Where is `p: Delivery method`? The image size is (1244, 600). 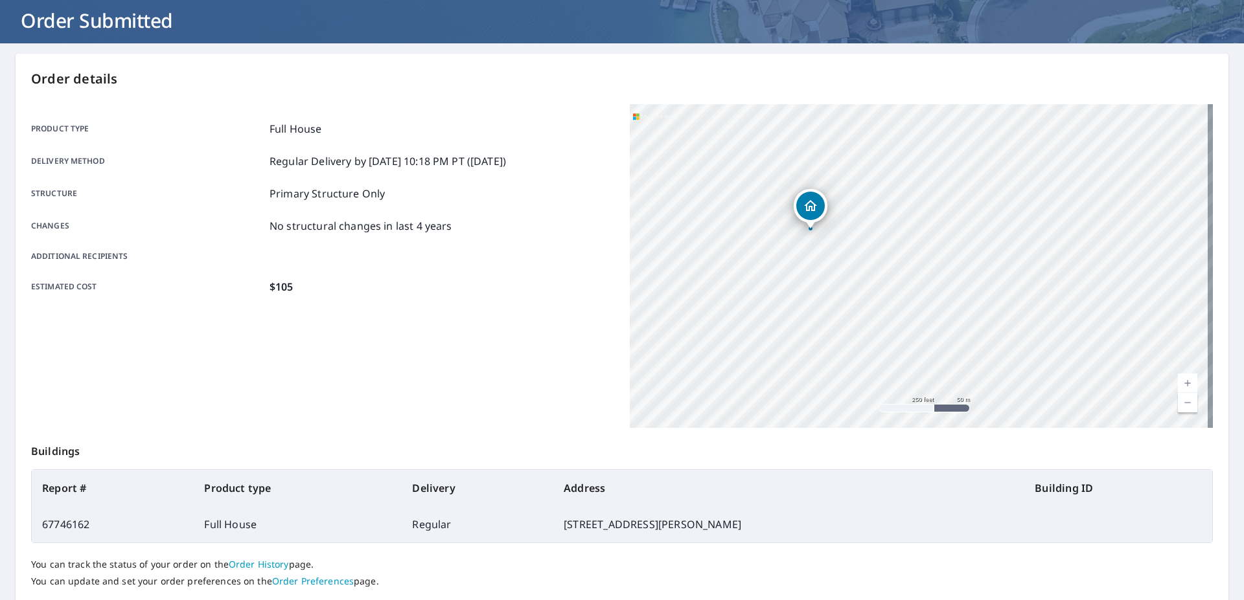
p: Delivery method is located at coordinates (148, 161).